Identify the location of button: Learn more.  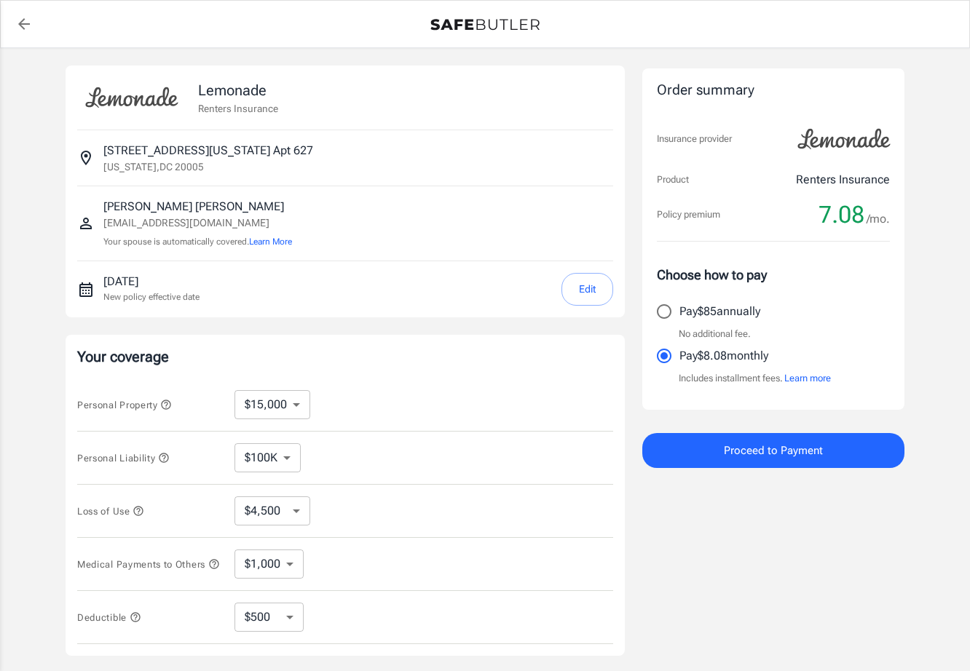
(807, 379).